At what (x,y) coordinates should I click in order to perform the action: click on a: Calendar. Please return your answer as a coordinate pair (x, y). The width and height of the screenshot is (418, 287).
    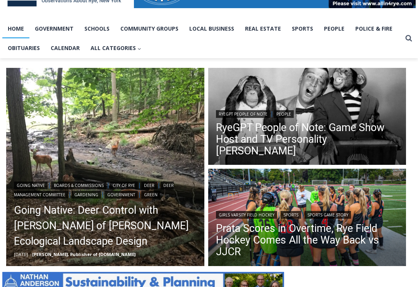
    Looking at the image, I should click on (65, 48).